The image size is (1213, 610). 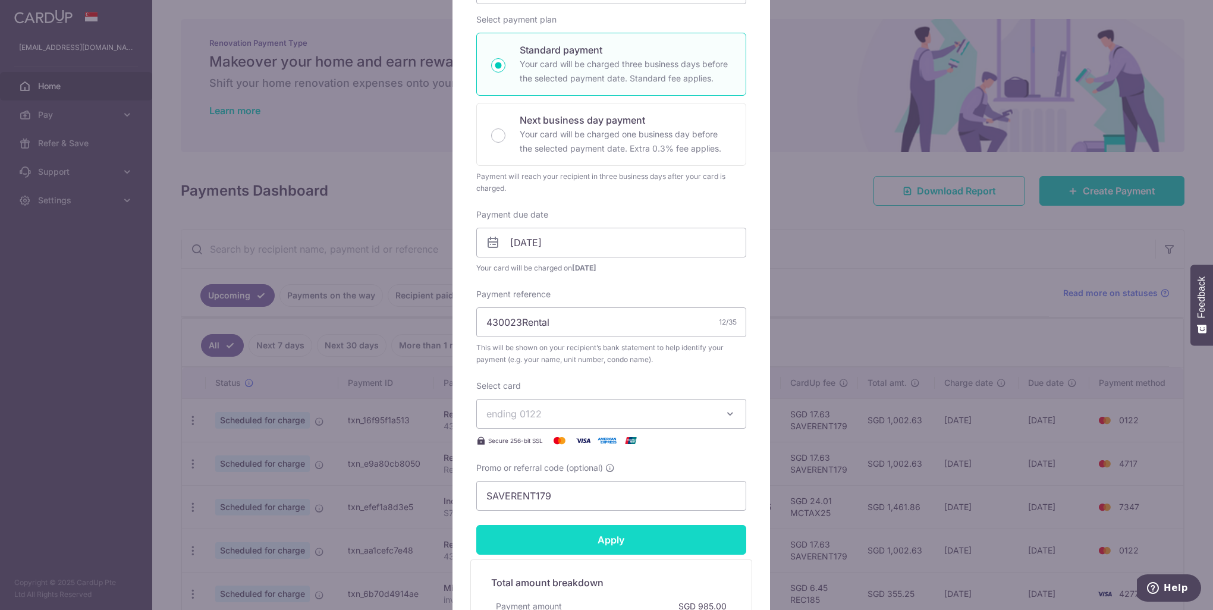 What do you see at coordinates (1201, 305) in the screenshot?
I see `button: Feedback - Show survey` at bounding box center [1201, 305].